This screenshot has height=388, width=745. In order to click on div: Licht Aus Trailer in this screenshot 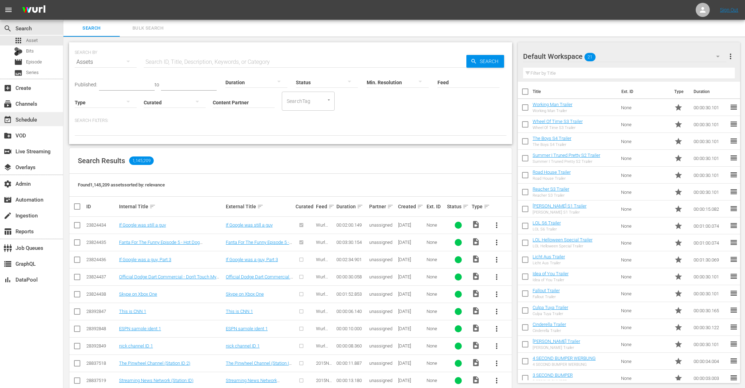, I will do `click(549, 263)`.